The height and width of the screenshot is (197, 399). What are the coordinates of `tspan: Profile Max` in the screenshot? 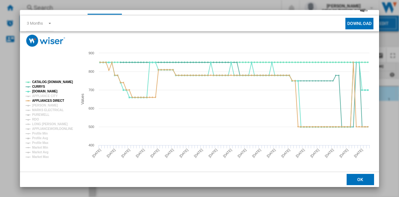 It's located at (40, 143).